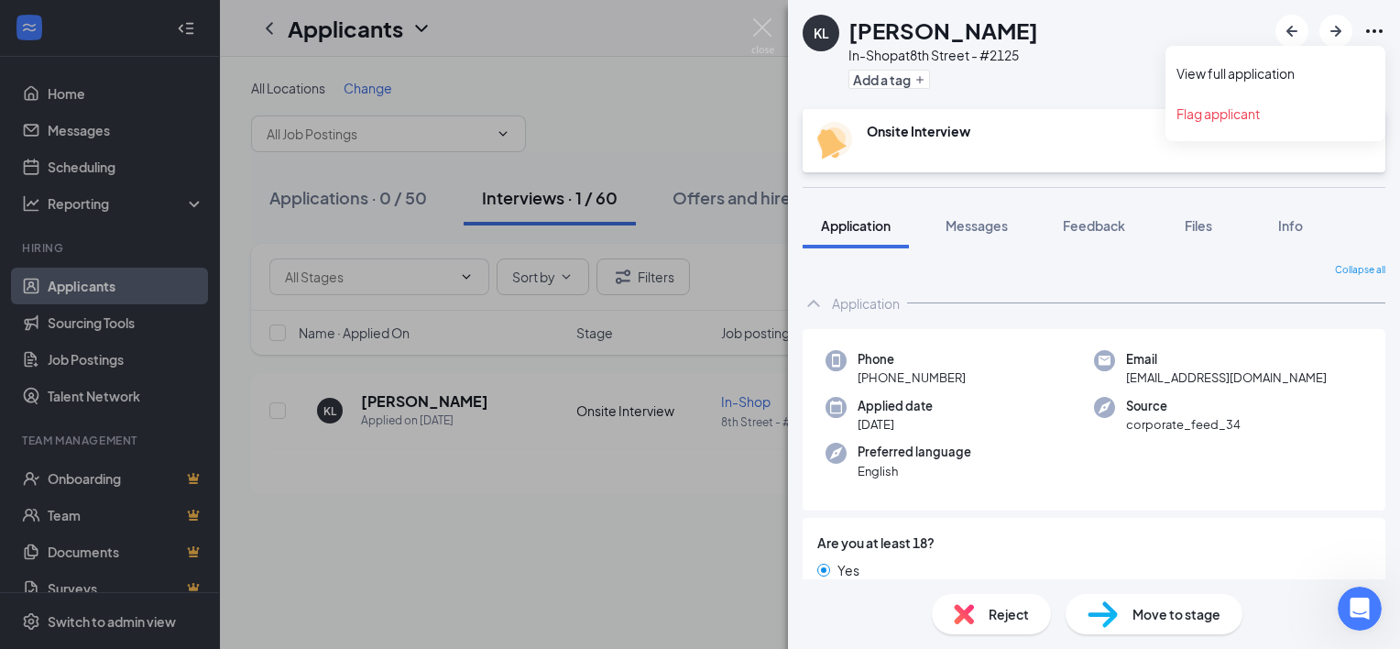 This screenshot has height=649, width=1400. Describe the element at coordinates (866, 303) in the screenshot. I see `div: Application` at that location.